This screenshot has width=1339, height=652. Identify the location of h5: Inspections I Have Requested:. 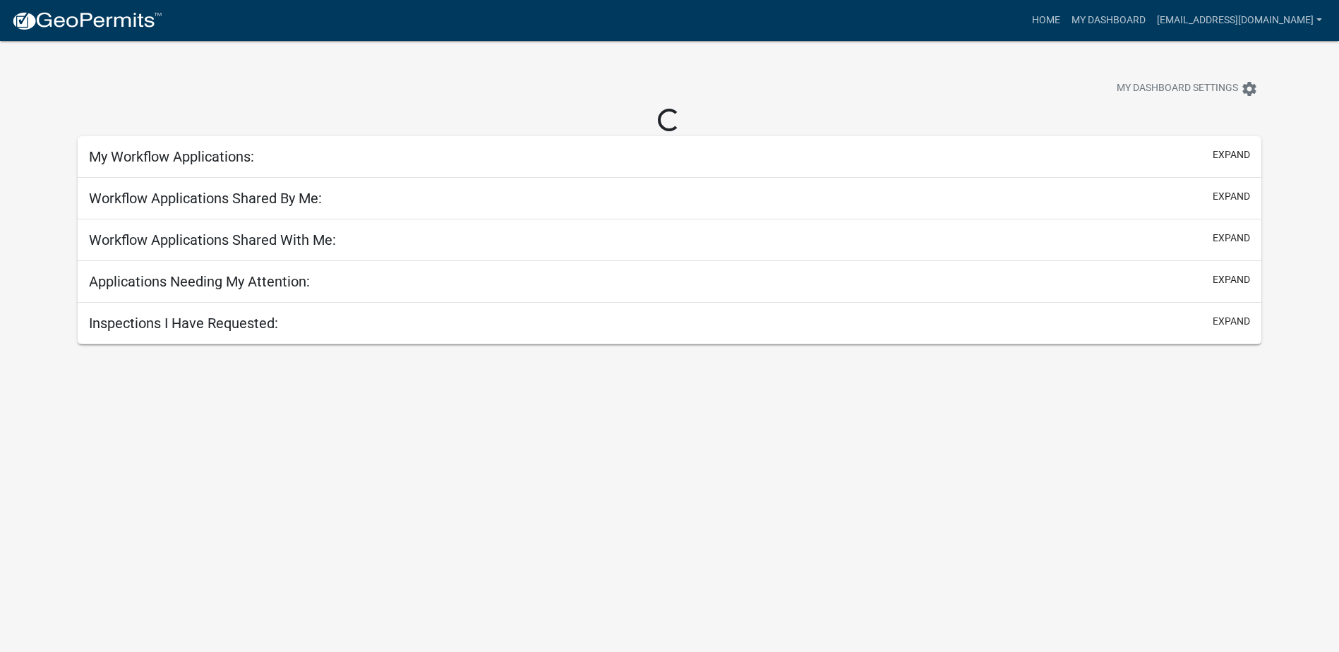
(184, 323).